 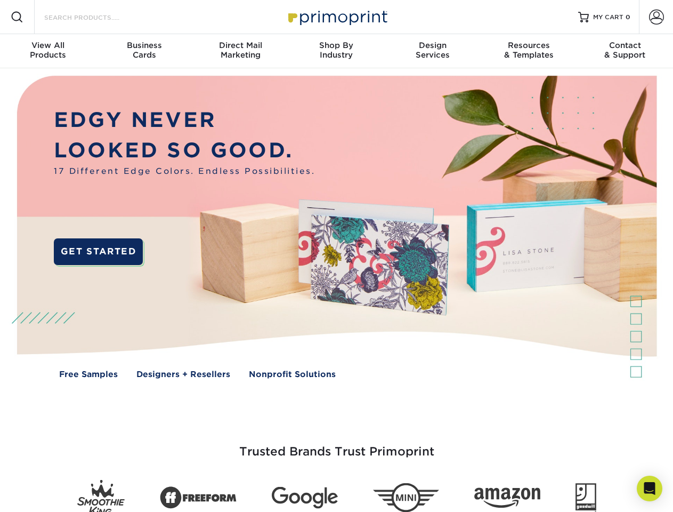 What do you see at coordinates (144, 50) in the screenshot?
I see `div: Cards` at bounding box center [144, 50].